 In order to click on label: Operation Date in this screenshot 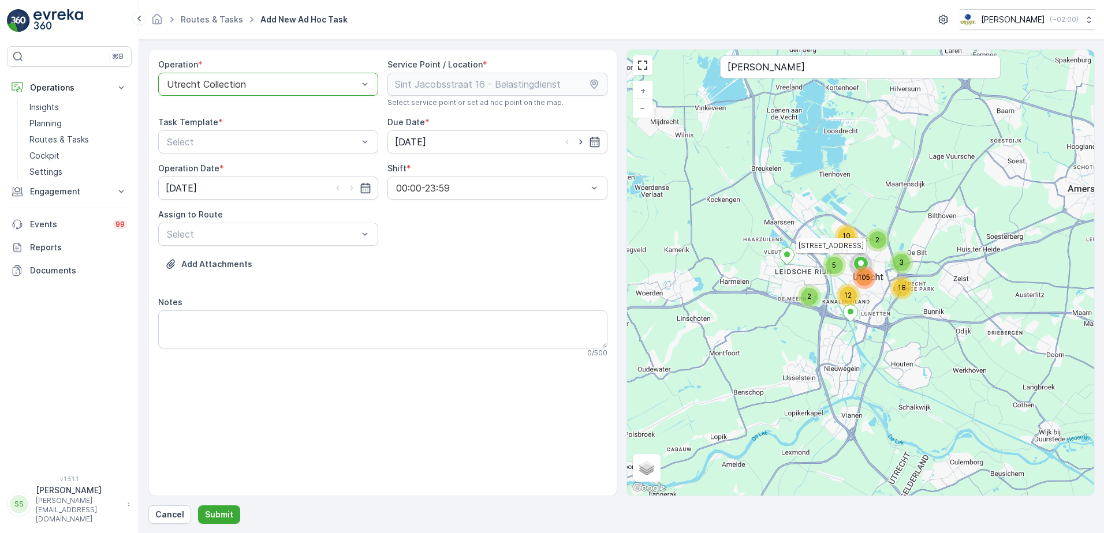, I will do `click(189, 168)`.